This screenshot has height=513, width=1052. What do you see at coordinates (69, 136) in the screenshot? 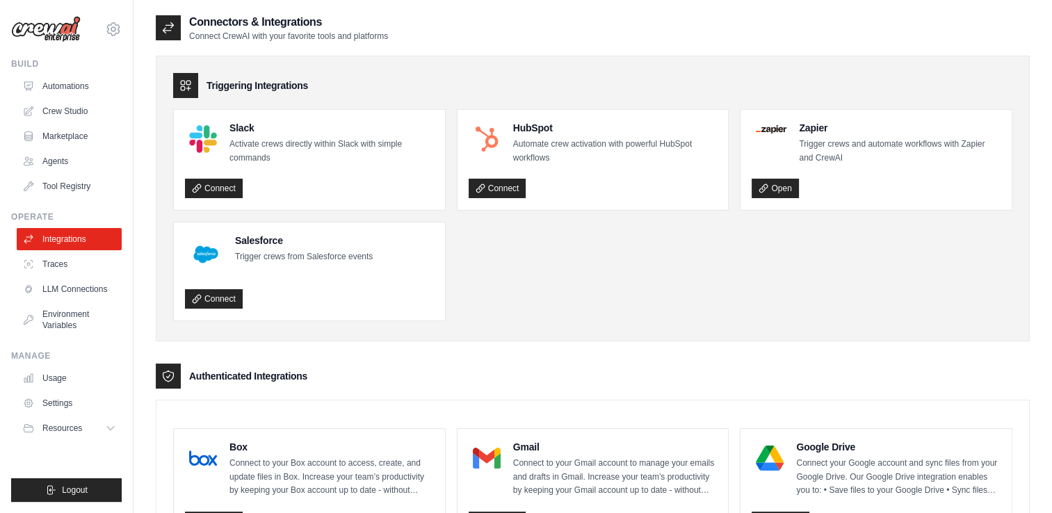
I see `a: Marketplace` at bounding box center [69, 136].